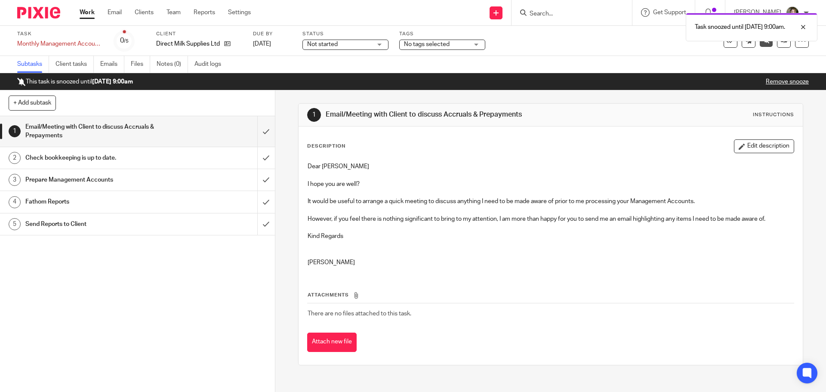 The height and width of the screenshot is (392, 826). I want to click on p: Direct Milk Supplies Ltd, so click(188, 44).